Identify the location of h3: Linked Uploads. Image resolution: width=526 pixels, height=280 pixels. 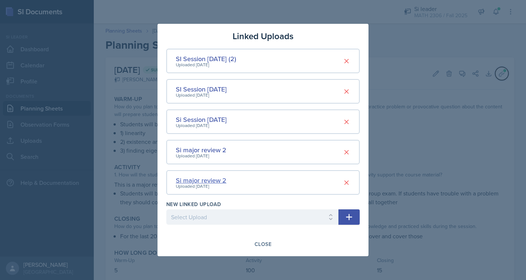
(263, 36).